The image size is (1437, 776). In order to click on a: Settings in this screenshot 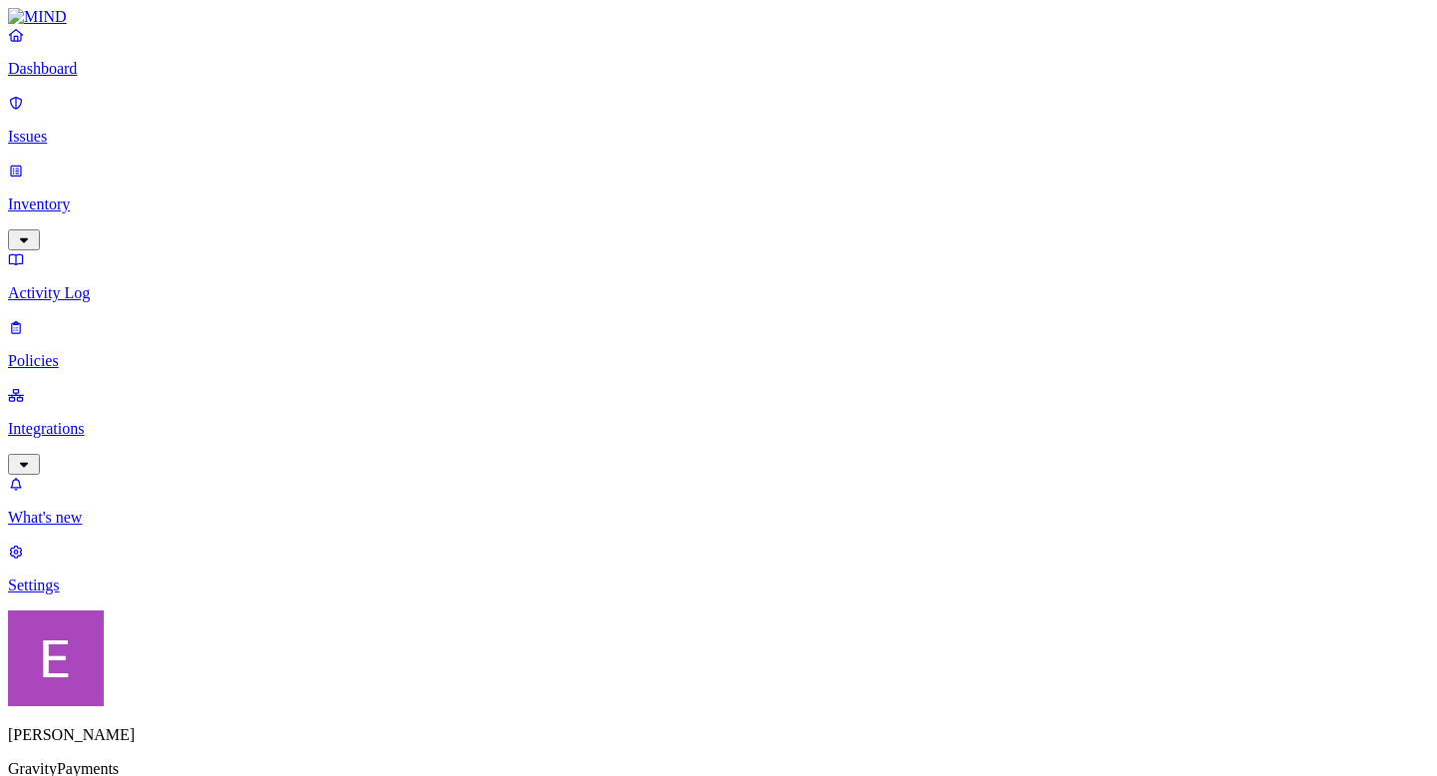, I will do `click(718, 569)`.